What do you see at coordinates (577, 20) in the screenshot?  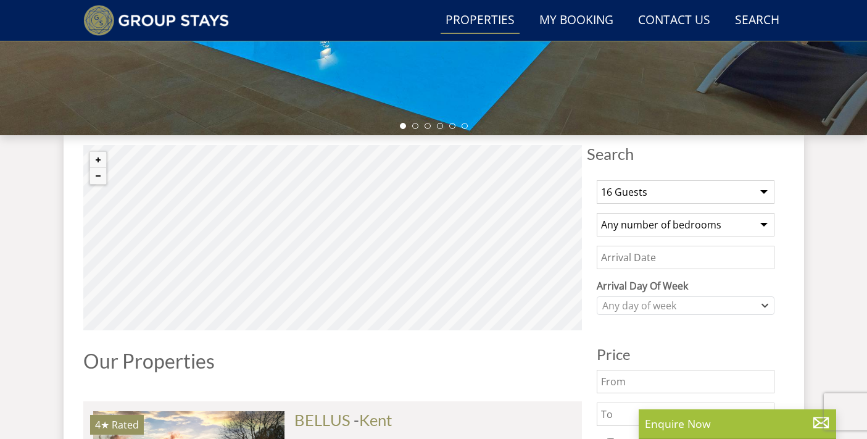 I see `a: My Booking` at bounding box center [577, 20].